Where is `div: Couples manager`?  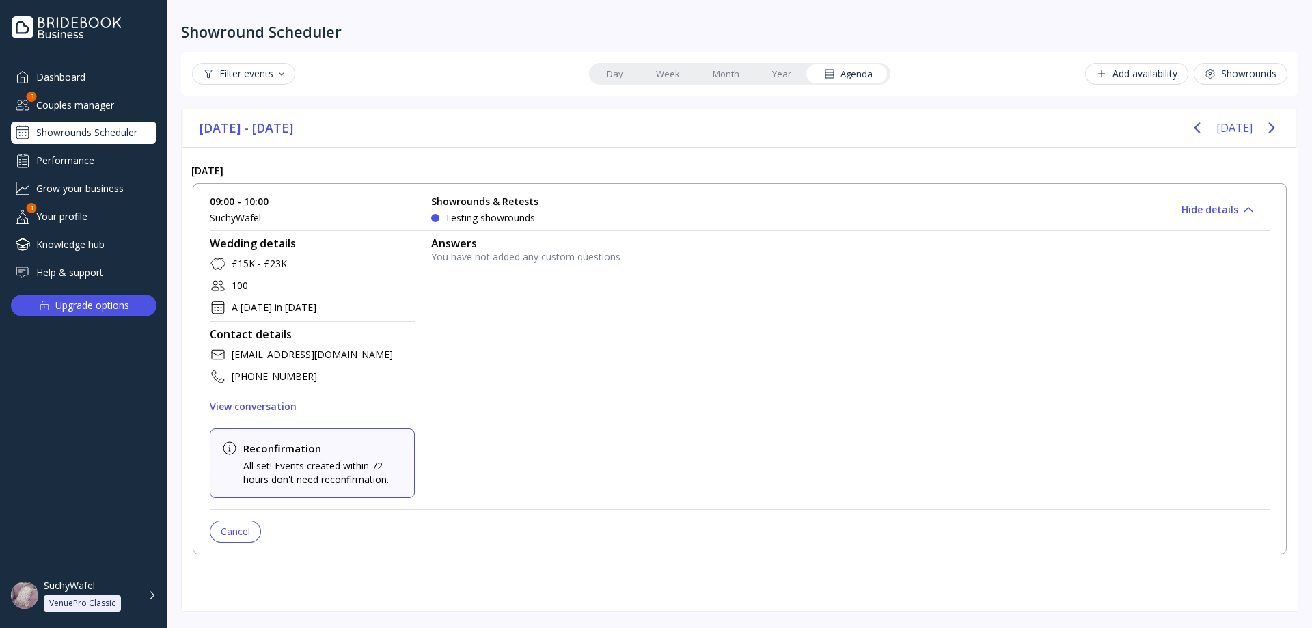
div: Couples manager is located at coordinates (83, 105).